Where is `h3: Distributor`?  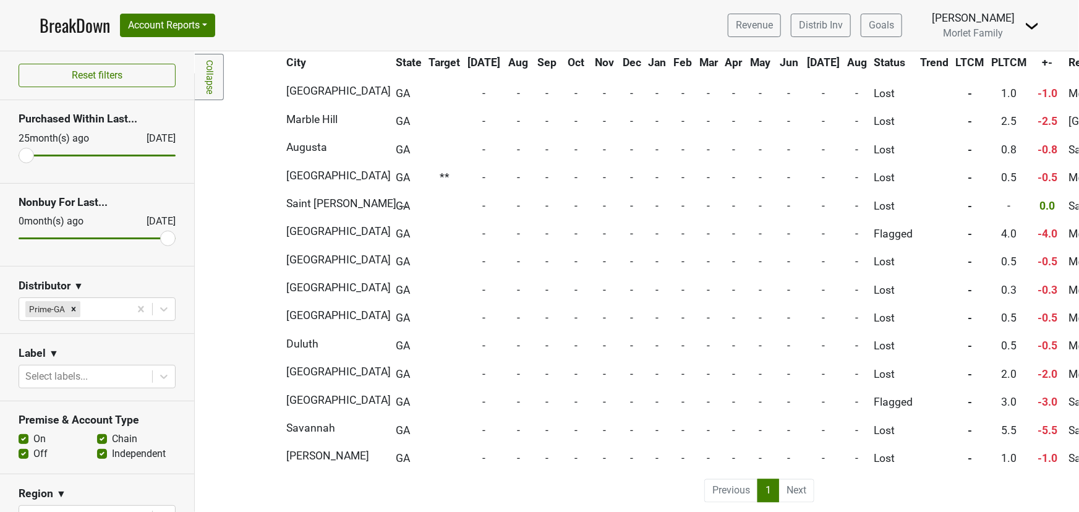 h3: Distributor is located at coordinates (45, 286).